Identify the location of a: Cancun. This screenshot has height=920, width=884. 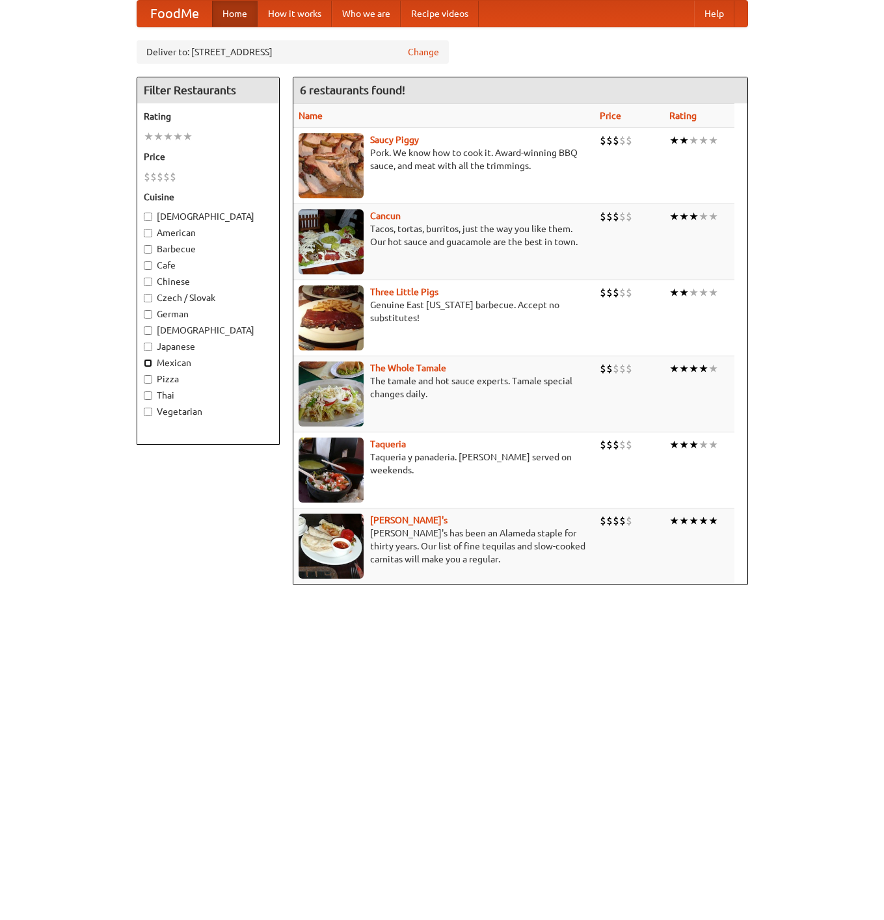
(385, 216).